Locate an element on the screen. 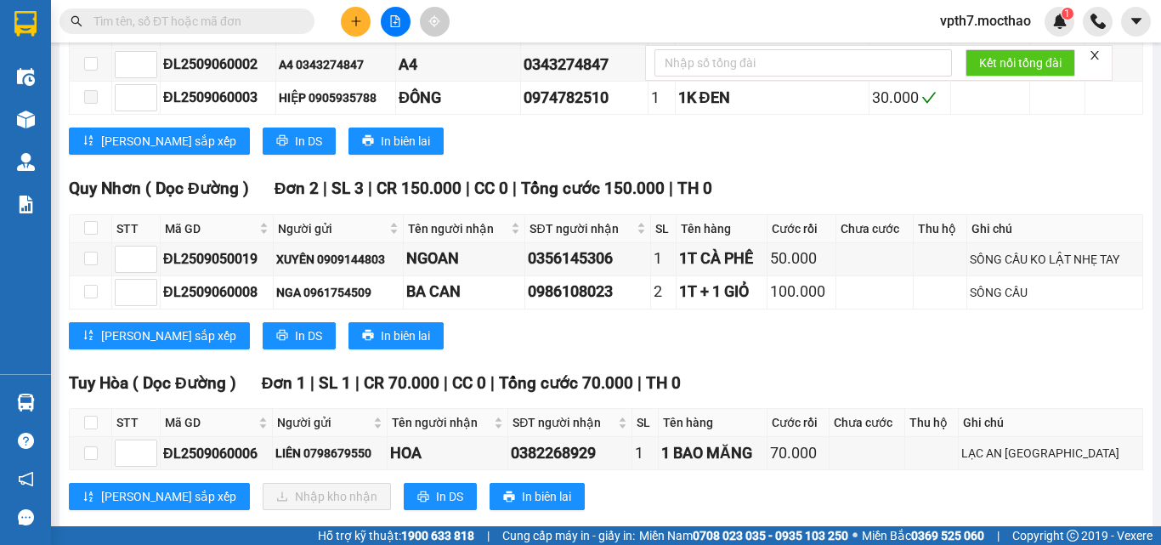 The width and height of the screenshot is (1161, 545). span: Hỗ trợ kỹ thuật: is located at coordinates (396, 535).